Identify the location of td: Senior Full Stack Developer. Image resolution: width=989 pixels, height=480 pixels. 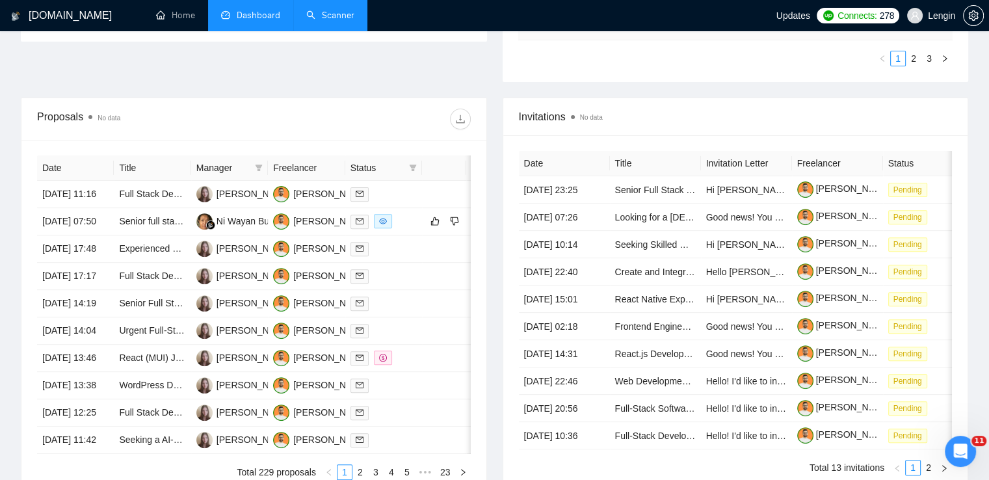
(655, 190).